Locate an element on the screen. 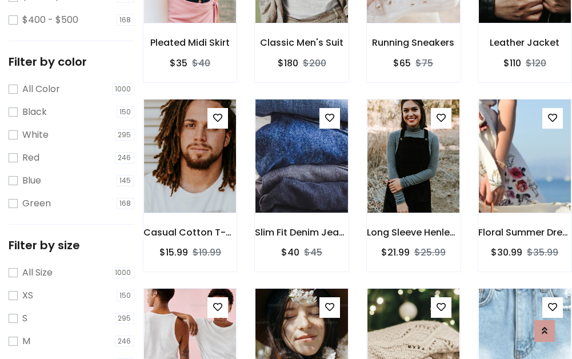 The width and height of the screenshot is (572, 359). span: 145 is located at coordinates (126, 181).